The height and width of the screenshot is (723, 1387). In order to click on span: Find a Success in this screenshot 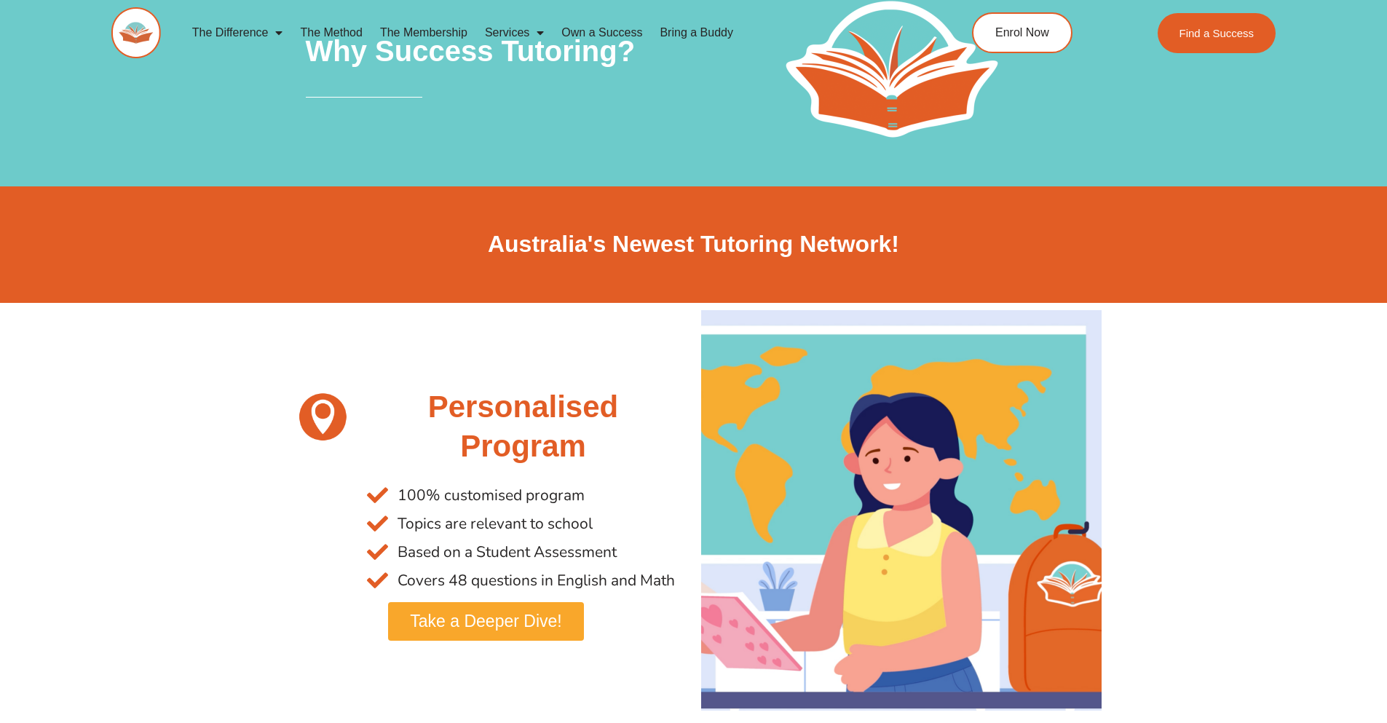, I will do `click(1216, 33)`.